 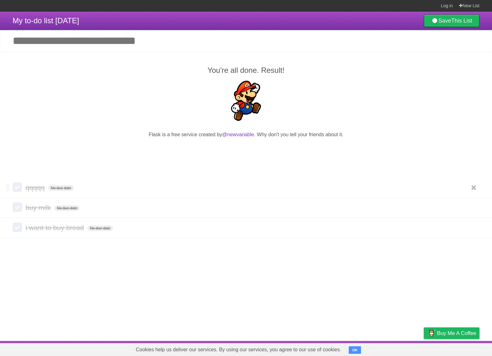 I want to click on a: @newvariable, so click(x=238, y=135).